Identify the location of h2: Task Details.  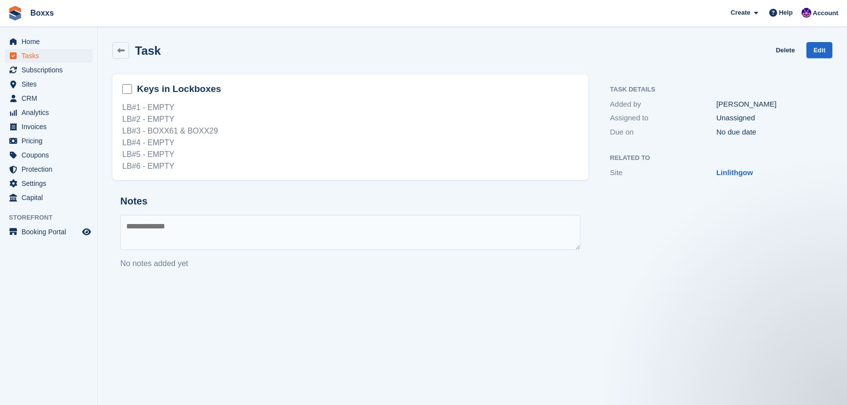
(716, 89).